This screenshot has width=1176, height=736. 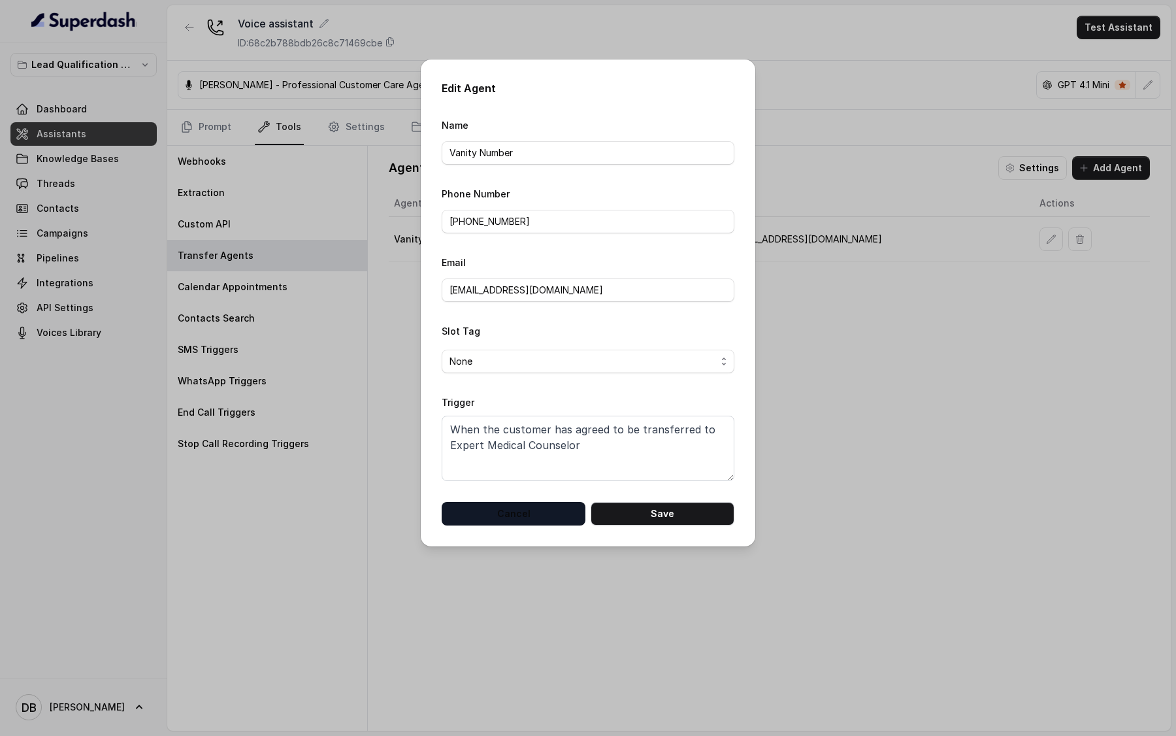 What do you see at coordinates (453, 262) in the screenshot?
I see `label: Email` at bounding box center [453, 262].